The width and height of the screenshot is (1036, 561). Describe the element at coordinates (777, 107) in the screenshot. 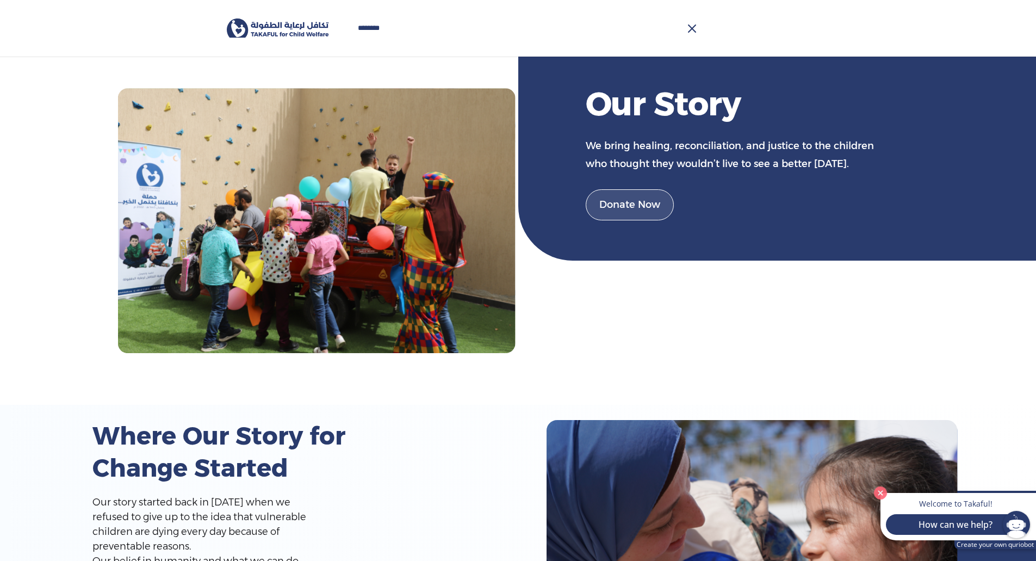

I see `h1: Our Story` at that location.